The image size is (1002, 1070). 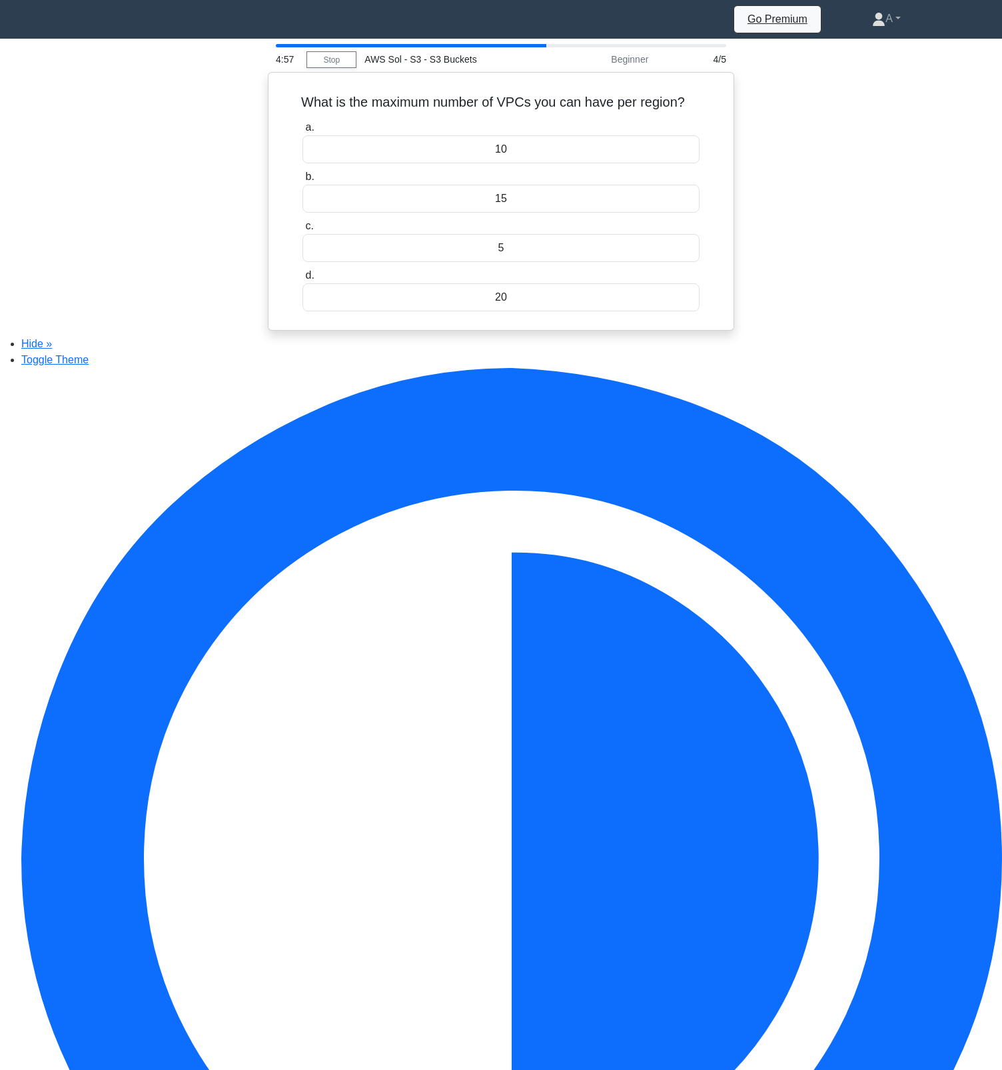 What do you see at coordinates (331, 59) in the screenshot?
I see `a: Stop` at bounding box center [331, 59].